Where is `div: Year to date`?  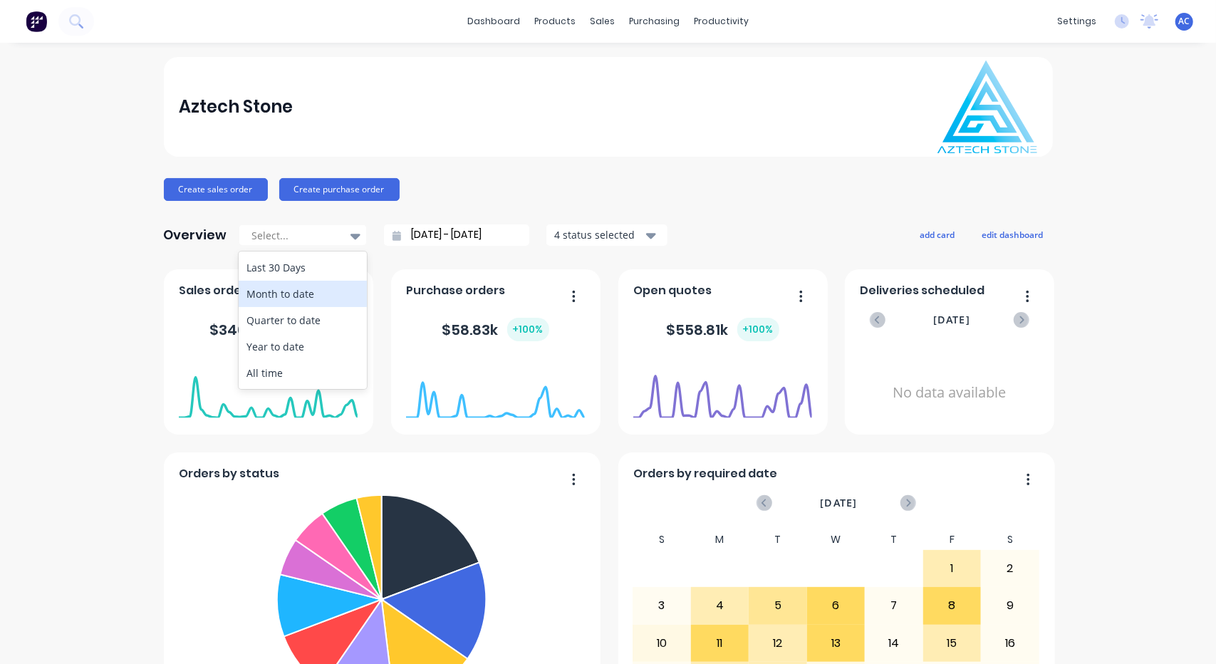 div: Year to date is located at coordinates (303, 346).